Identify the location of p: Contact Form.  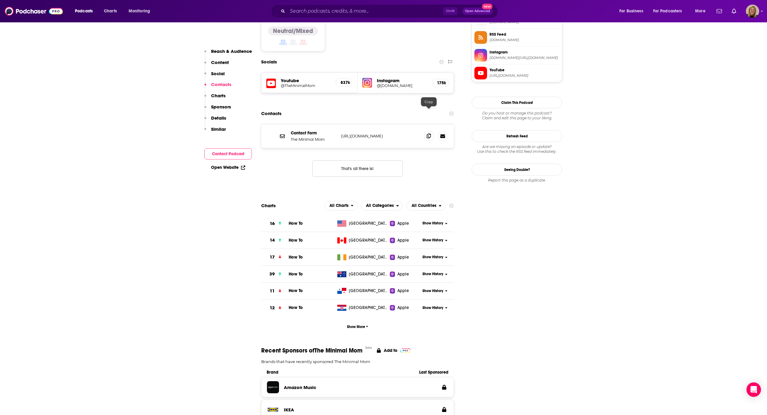
(313, 133).